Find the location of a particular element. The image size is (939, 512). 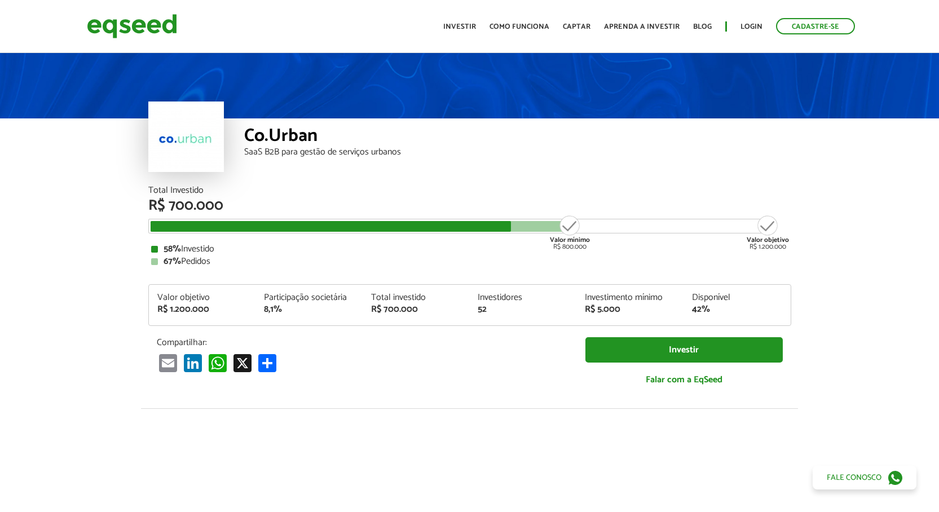

div: R$ 800.000 is located at coordinates (570, 232).